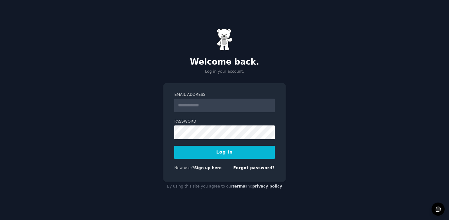 Image resolution: width=449 pixels, height=220 pixels. What do you see at coordinates (254, 168) in the screenshot?
I see `a: Forgot password?` at bounding box center [254, 168].